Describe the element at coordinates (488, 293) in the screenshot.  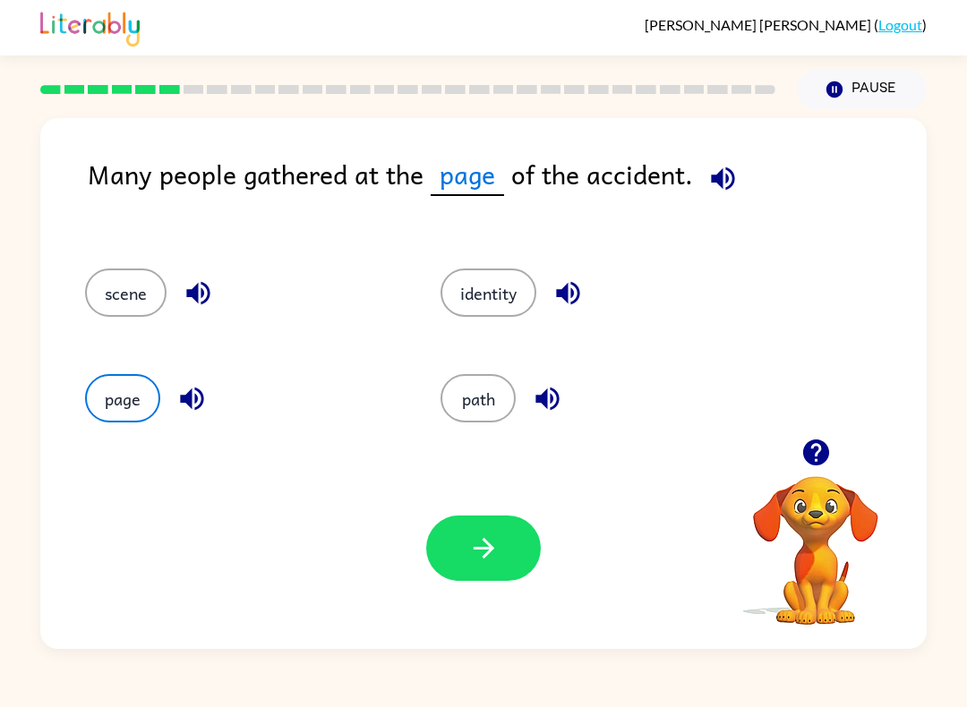
I see `button: identity` at that location.